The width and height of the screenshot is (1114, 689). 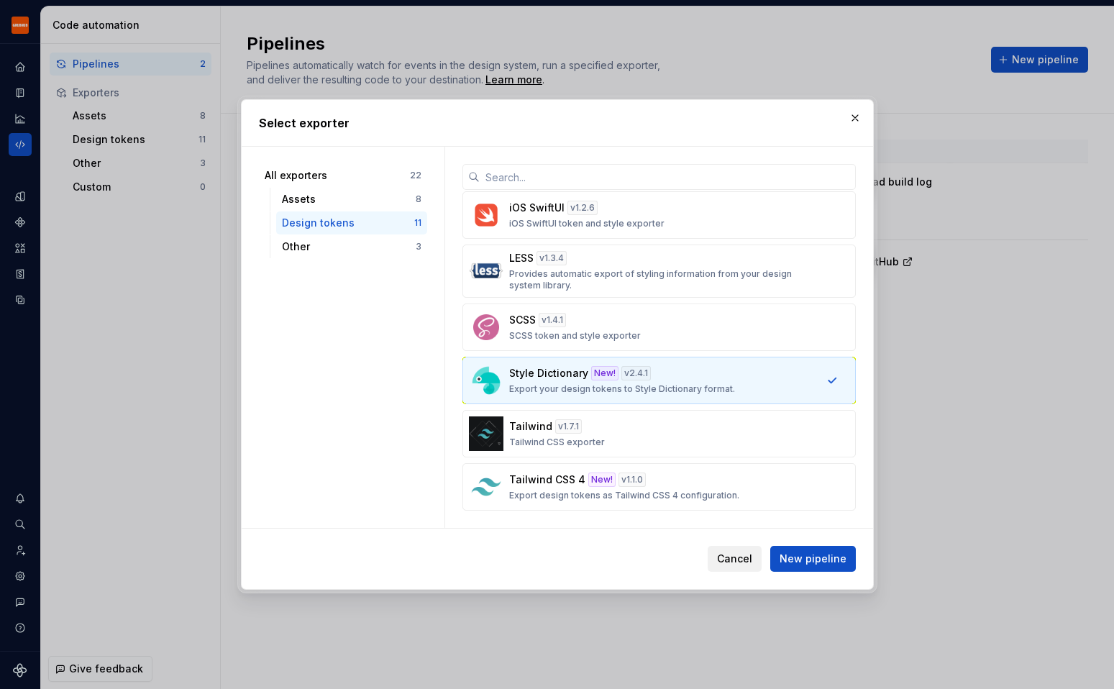 What do you see at coordinates (734, 559) in the screenshot?
I see `span: Cancel` at bounding box center [734, 559].